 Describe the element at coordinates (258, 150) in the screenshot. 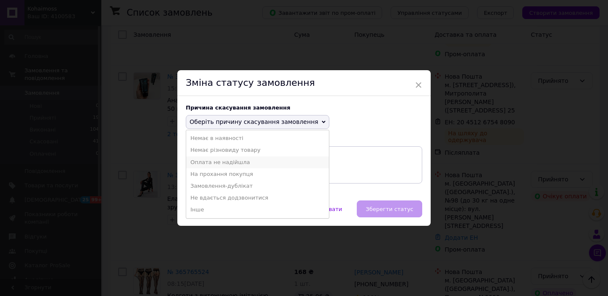

I see `li: Немає різновиду товару` at that location.